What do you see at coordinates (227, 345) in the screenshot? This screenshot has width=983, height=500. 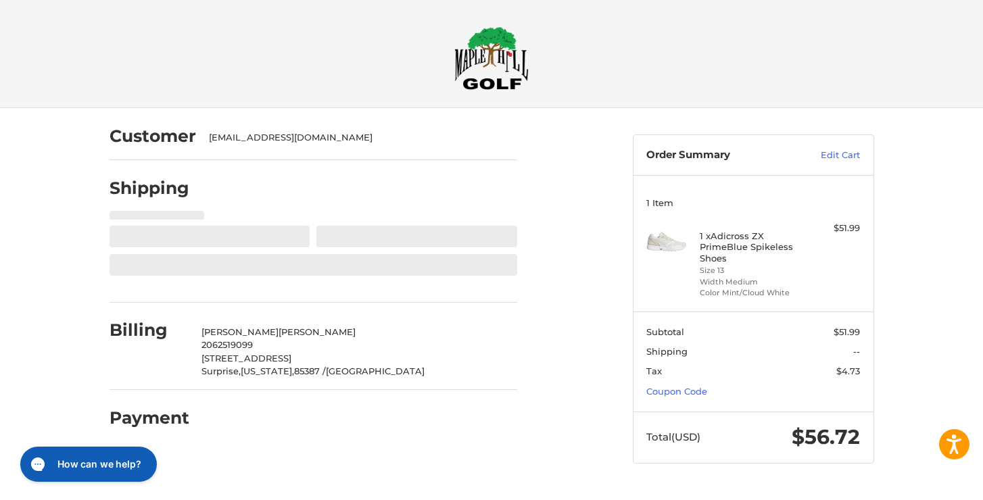 I see `span: 2062519099` at bounding box center [227, 345].